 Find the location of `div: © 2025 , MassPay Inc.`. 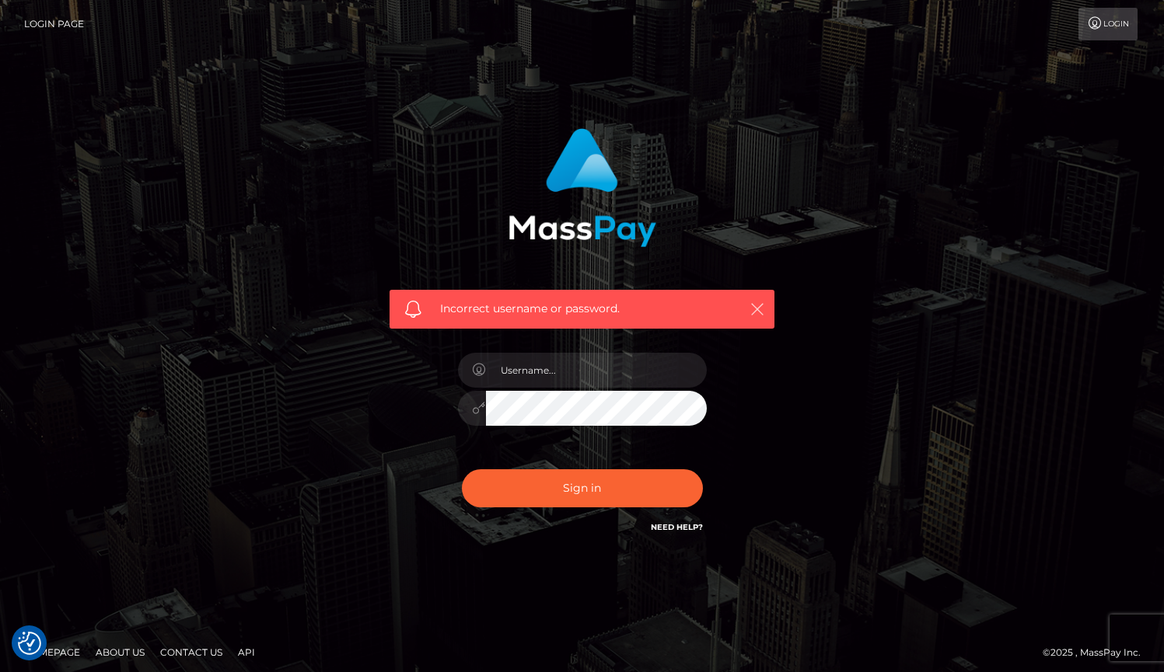

div: © 2025 , MassPay Inc. is located at coordinates (1097, 653).